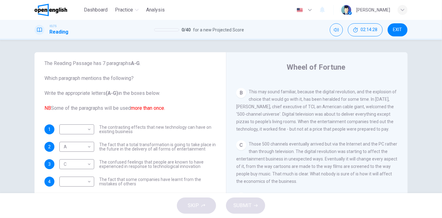 This screenshot has width=442, height=218. Describe the element at coordinates (241, 198) in the screenshot. I see `div: D` at that location.